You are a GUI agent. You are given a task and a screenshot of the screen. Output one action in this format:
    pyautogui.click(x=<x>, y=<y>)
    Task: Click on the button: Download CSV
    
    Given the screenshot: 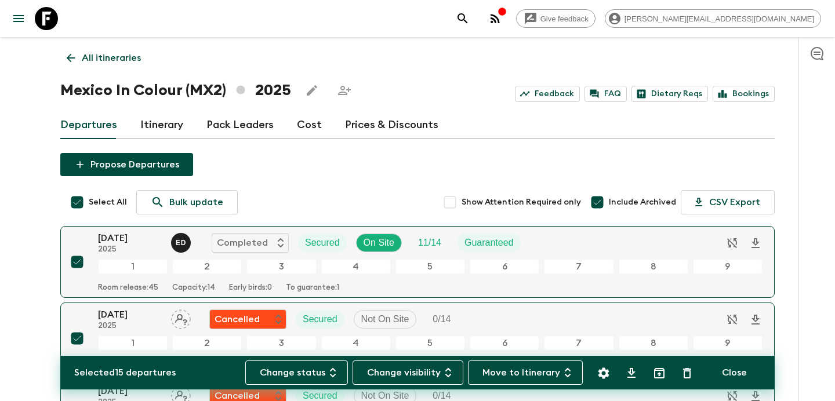 What is the action you would take?
    pyautogui.click(x=632, y=374)
    